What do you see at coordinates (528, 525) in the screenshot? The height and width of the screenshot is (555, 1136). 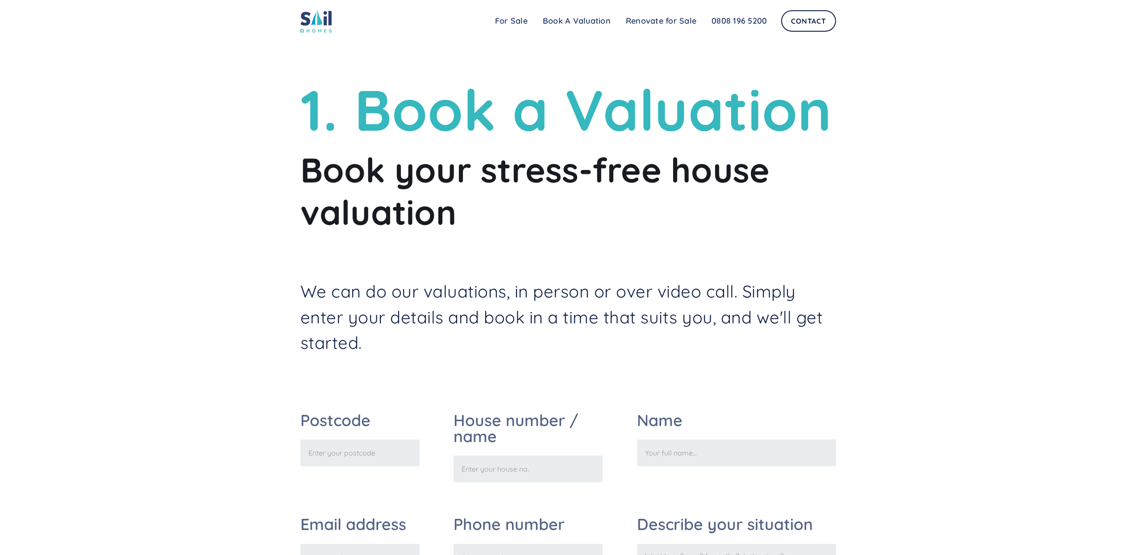 I see `label: Phone number` at bounding box center [528, 525].